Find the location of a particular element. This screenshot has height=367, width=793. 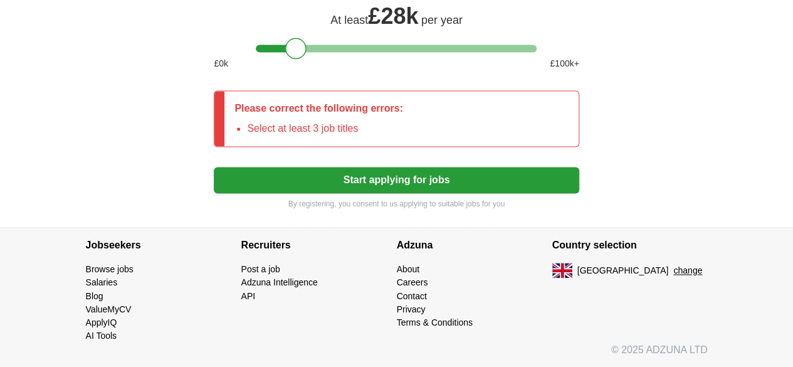

a: Browse jobs is located at coordinates (110, 269).